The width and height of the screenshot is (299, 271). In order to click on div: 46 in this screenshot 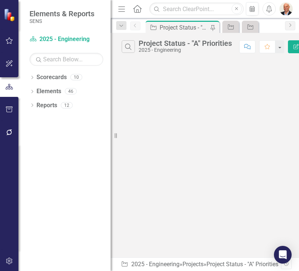, I will do `click(71, 91)`.